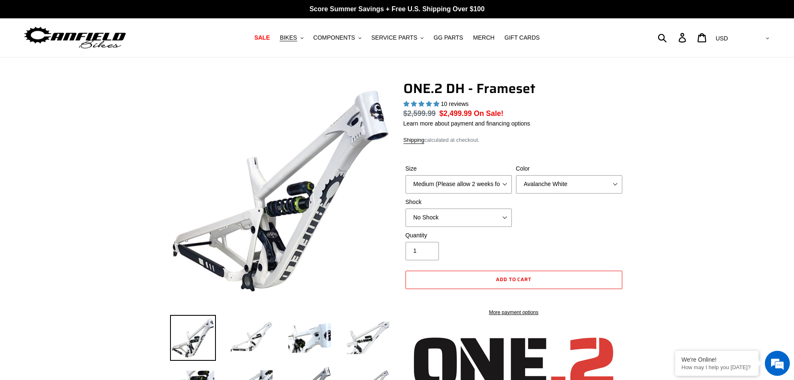 This screenshot has height=380, width=794. I want to click on a: Learn more about payment and financing options, so click(467, 123).